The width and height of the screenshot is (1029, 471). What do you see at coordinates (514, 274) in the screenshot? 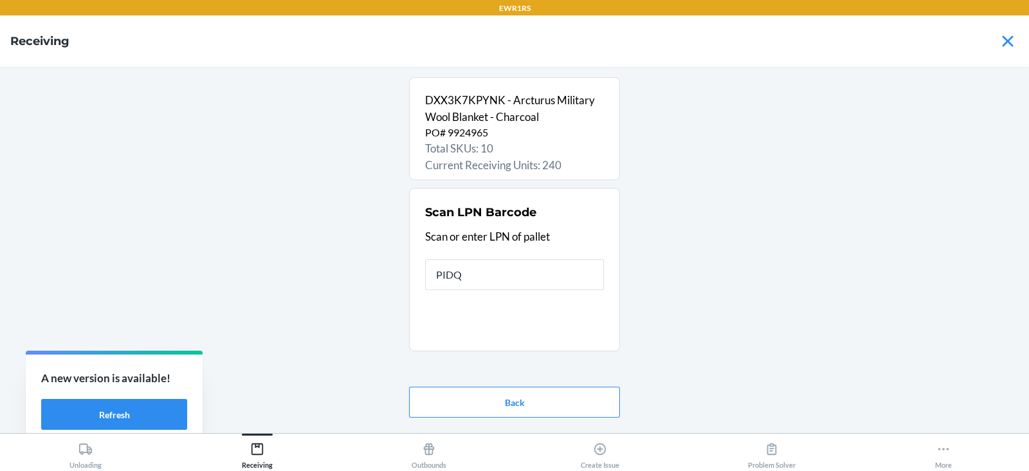
I see `input: LPN` at bounding box center [514, 274].